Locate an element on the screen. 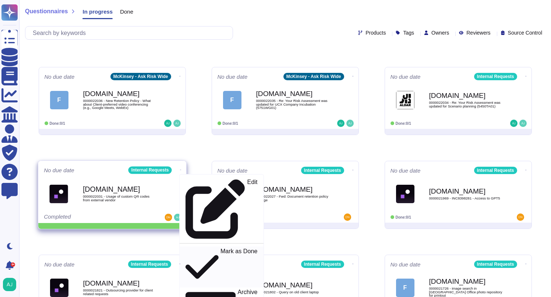 The width and height of the screenshot is (551, 297). span: 0000021821 - Outsourcing provider for client related requests is located at coordinates (120, 292).